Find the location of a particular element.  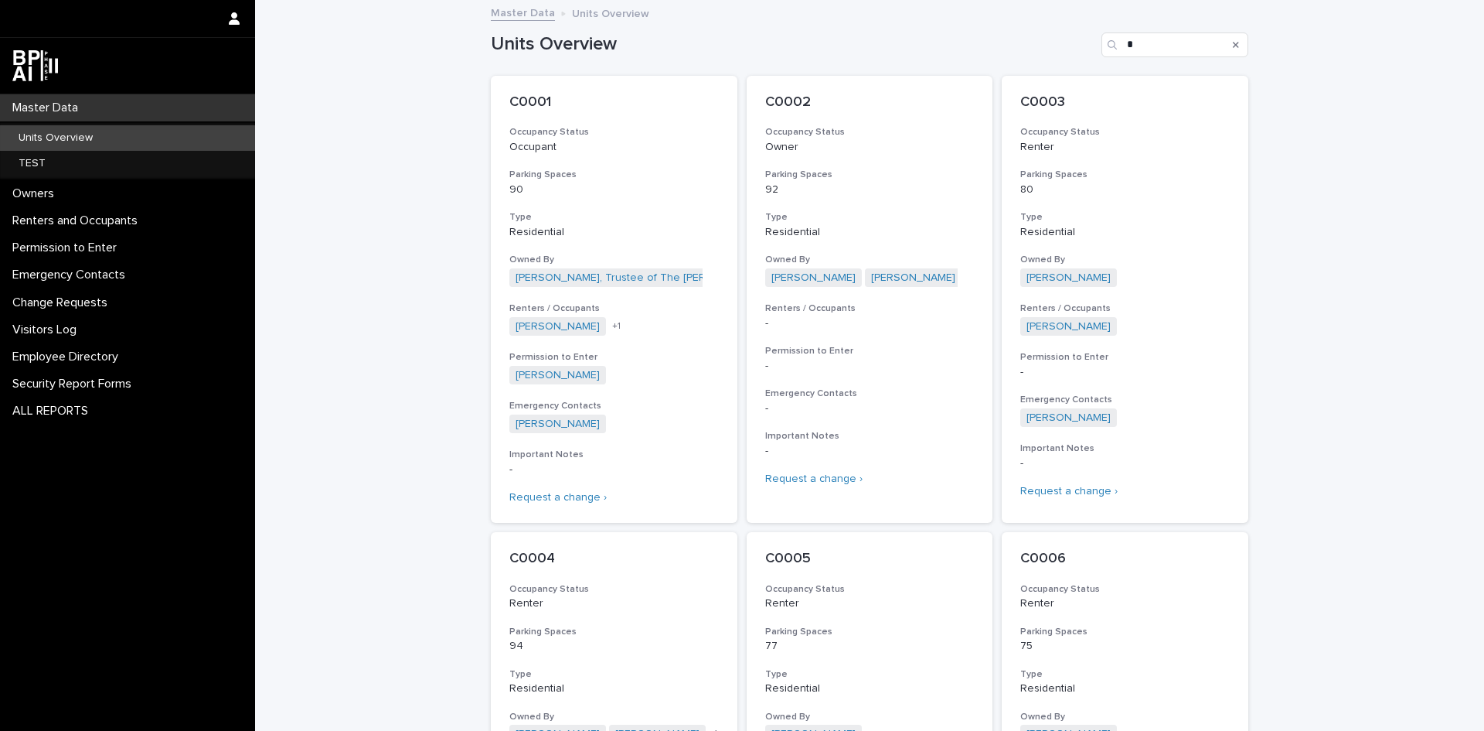

p: 90 is located at coordinates (614, 189).